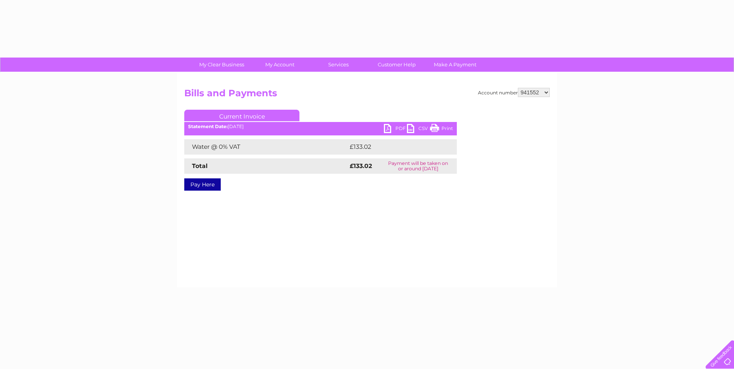 This screenshot has width=734, height=369. Describe the element at coordinates (338, 65) in the screenshot. I see `a: Services` at that location.